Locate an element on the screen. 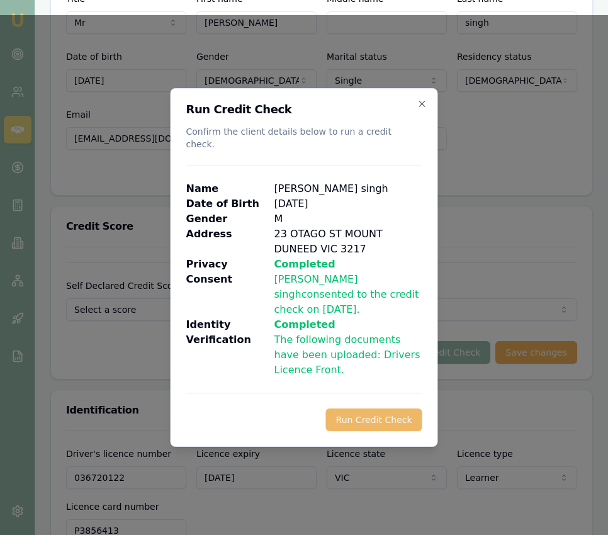 The height and width of the screenshot is (535, 608). p: Gender is located at coordinates (230, 219).